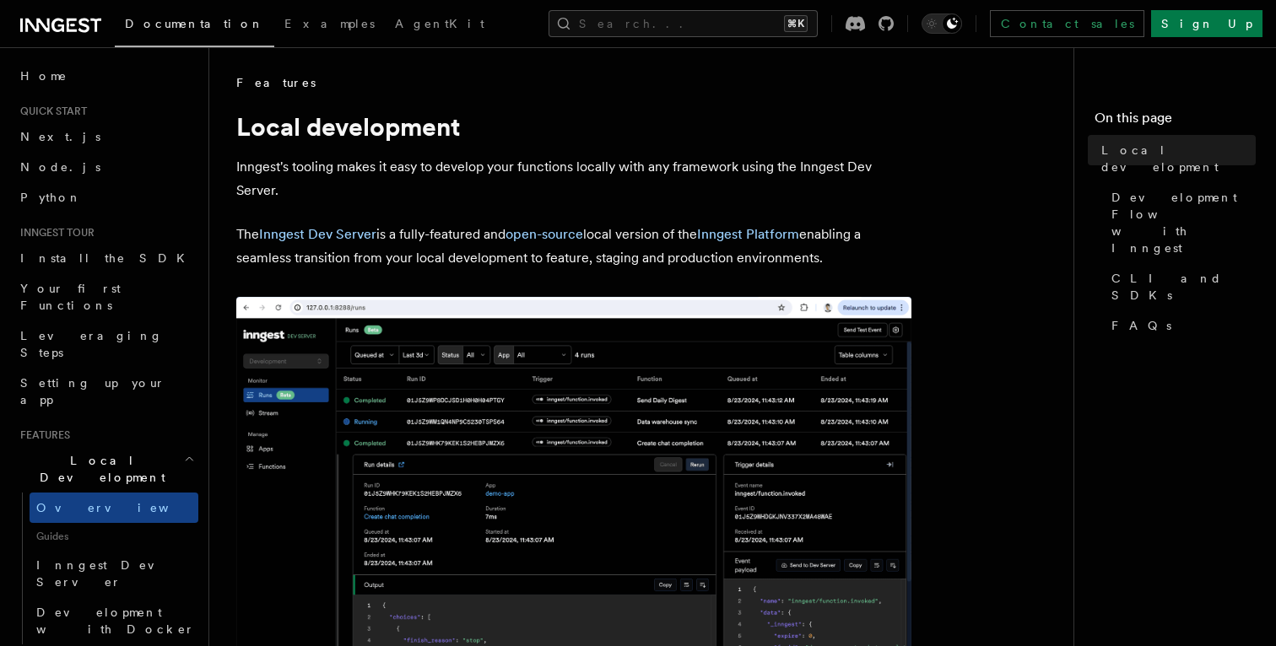  I want to click on div: Local Development, so click(105, 569).